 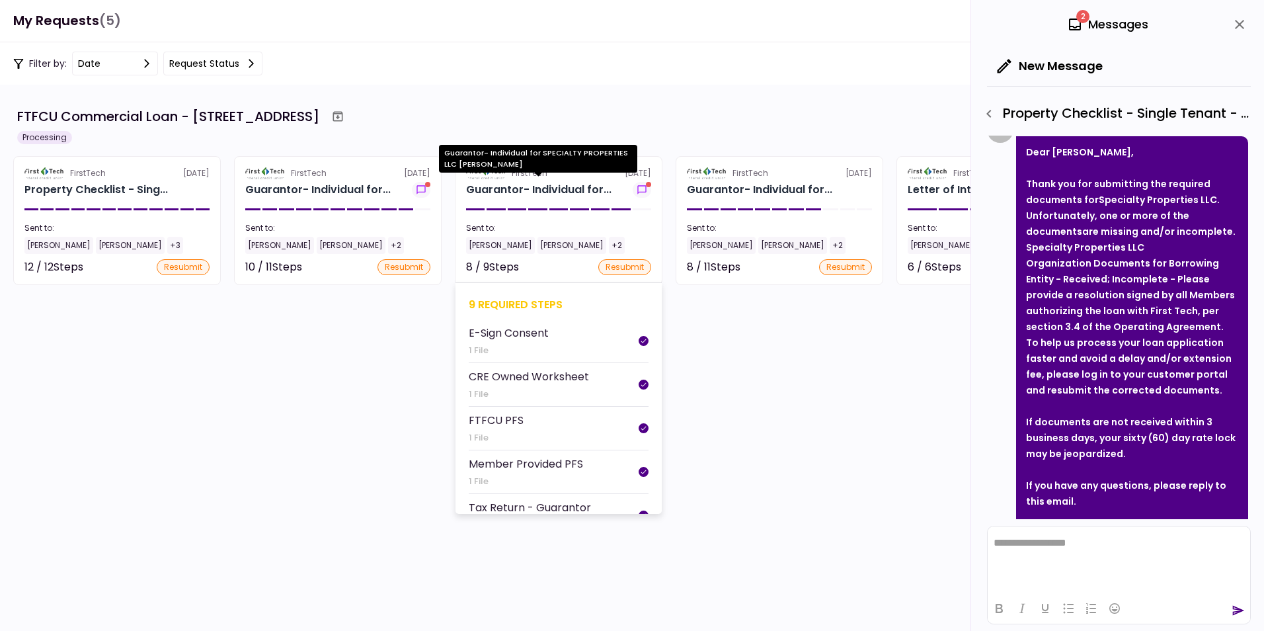 What do you see at coordinates (508, 333) in the screenshot?
I see `div: E-Sign Consent` at bounding box center [508, 333].